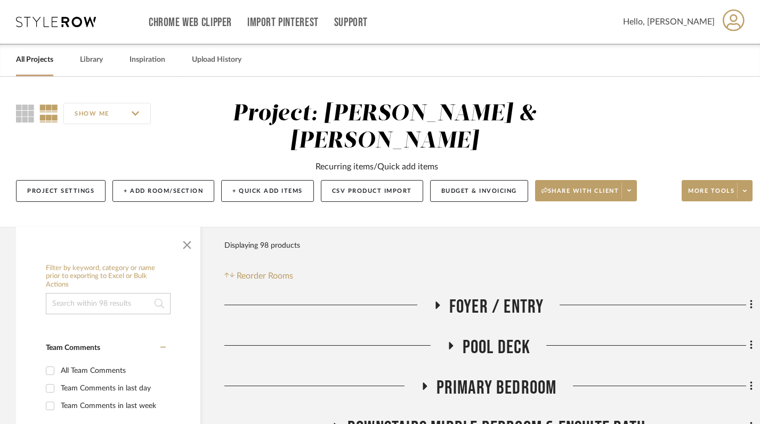  Describe the element at coordinates (580, 195) in the screenshot. I see `span: Share with client` at that location.